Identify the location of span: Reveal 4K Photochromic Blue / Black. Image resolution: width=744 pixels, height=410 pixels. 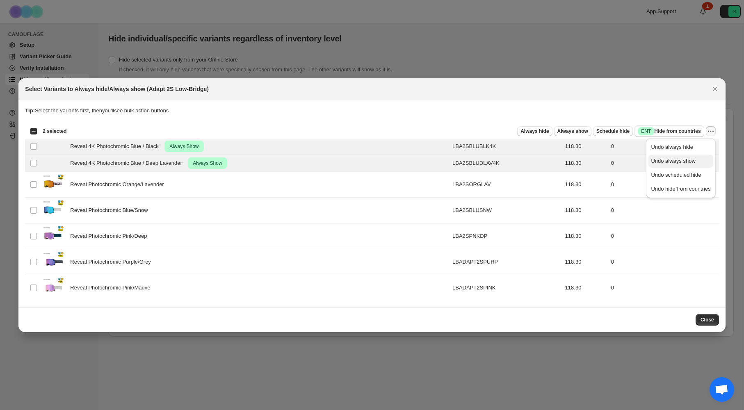
(117, 146).